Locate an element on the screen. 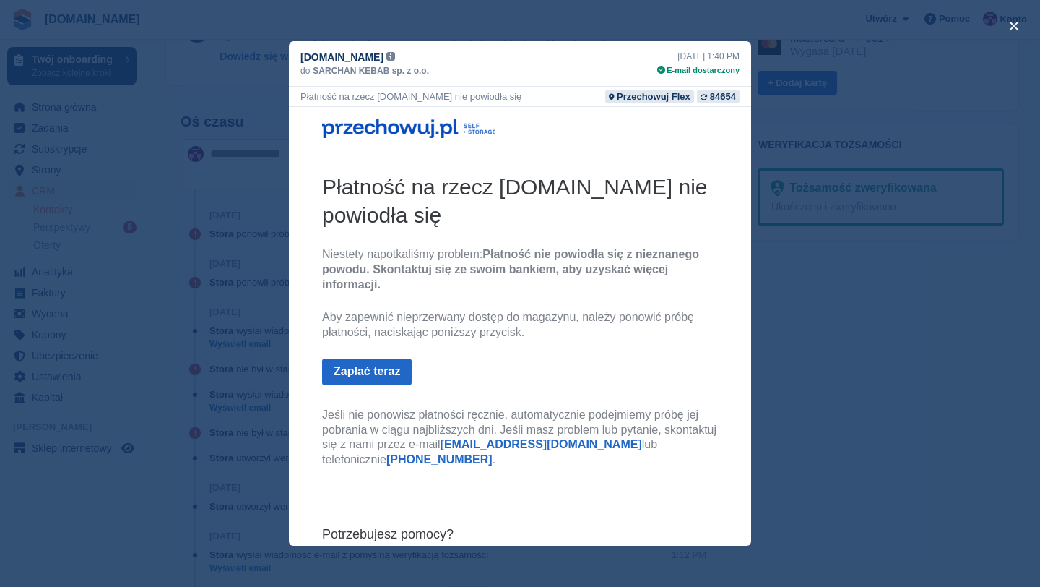 This screenshot has width=1040, height=587. b: Płatność nie powiodła się z nieznanego powodu. Skontaktuj się ze swoim bankiem, aby uzyskać więce... is located at coordinates (222, 162).